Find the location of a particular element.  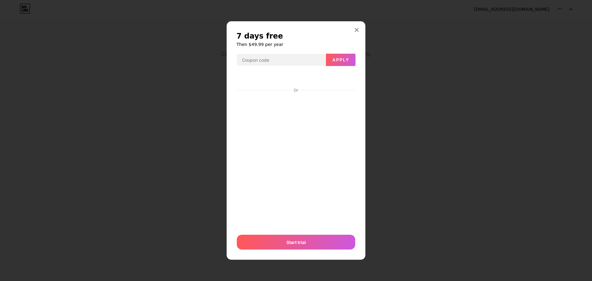

input: Coupon code is located at coordinates (281, 60).